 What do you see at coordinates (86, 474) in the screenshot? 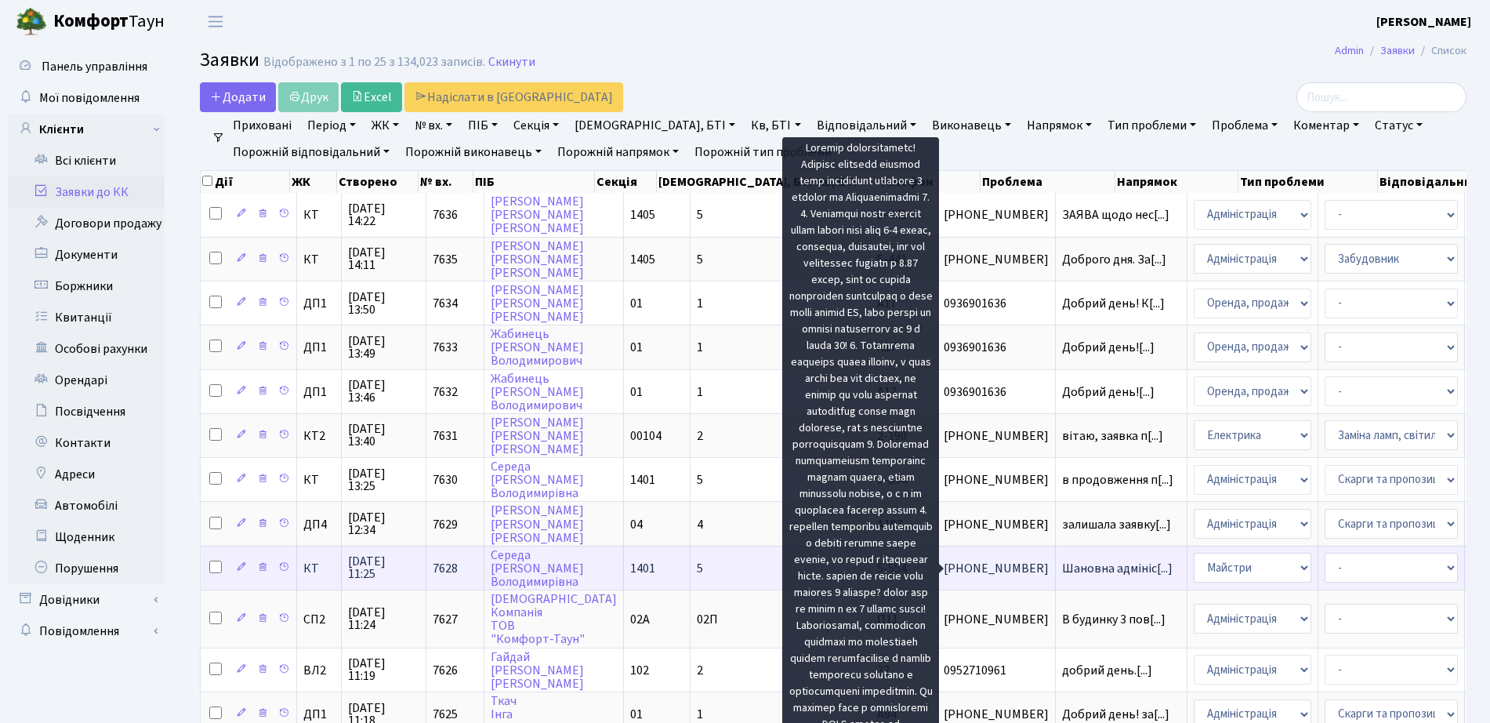
I see `a: Адреси` at bounding box center [86, 474].